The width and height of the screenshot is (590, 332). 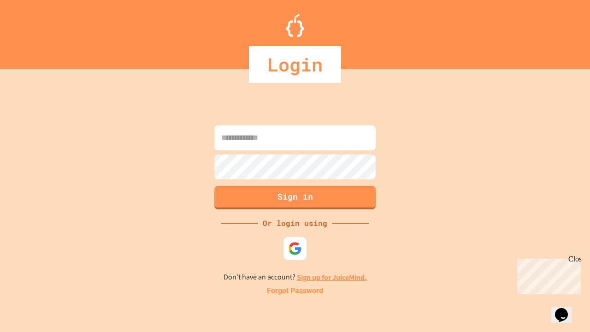 What do you see at coordinates (34, 31) in the screenshot?
I see `div: Chat with us now!Close` at bounding box center [34, 31].